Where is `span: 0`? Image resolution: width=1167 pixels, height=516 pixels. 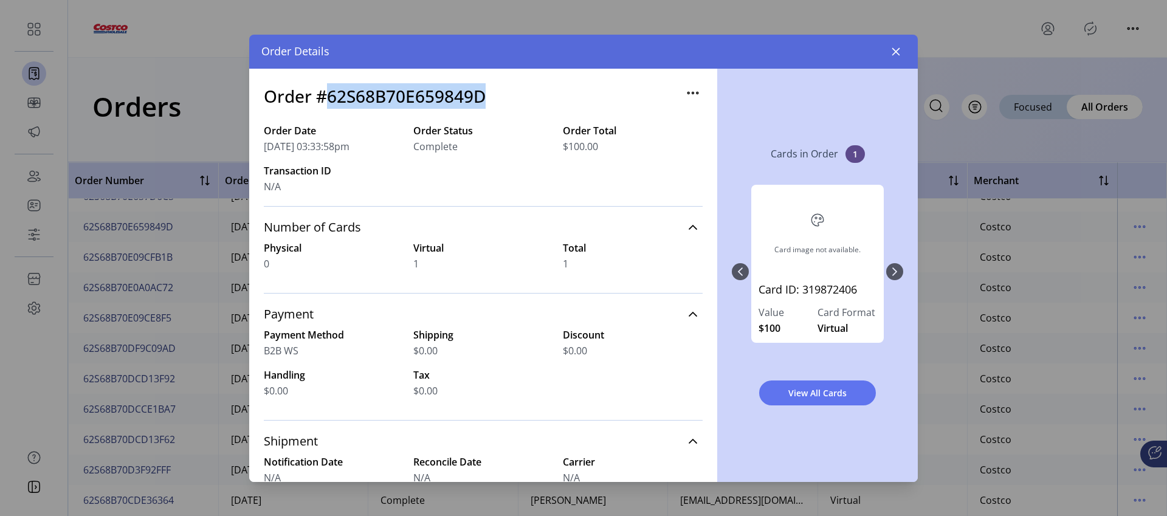
span: 0 is located at coordinates (266, 264).